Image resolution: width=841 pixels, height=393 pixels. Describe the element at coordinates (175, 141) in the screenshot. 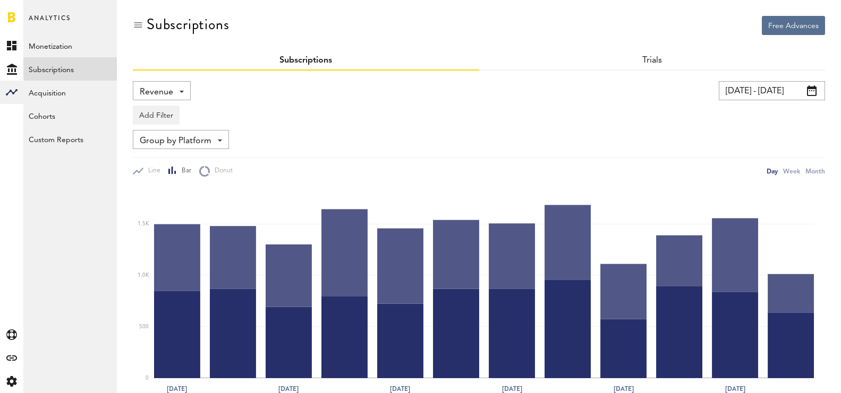

I see `span: Group by Platform` at that location.